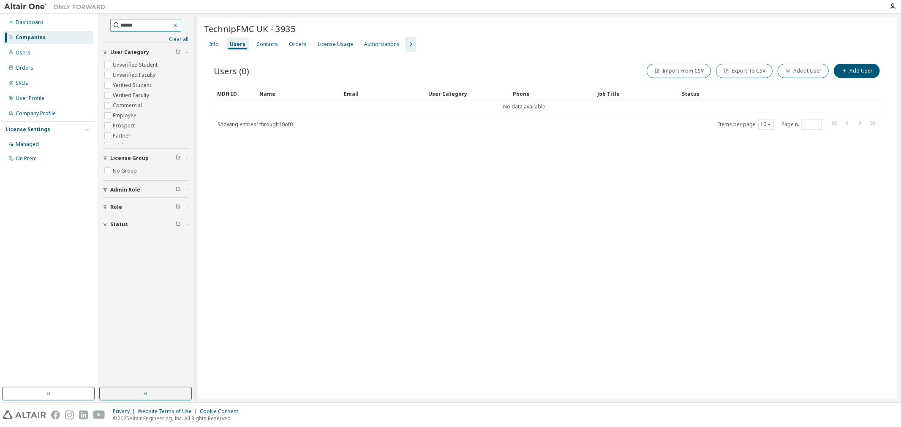 The width and height of the screenshot is (901, 427). What do you see at coordinates (57, 7) in the screenshot?
I see `img: Altair One` at bounding box center [57, 7].